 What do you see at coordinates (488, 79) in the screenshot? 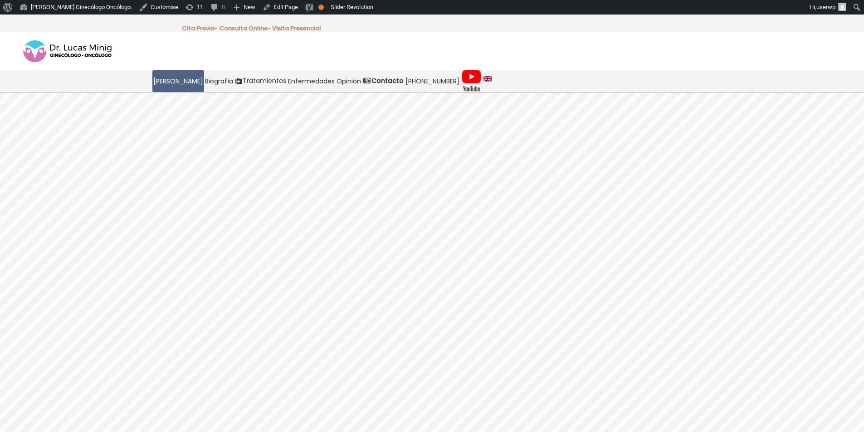
I see `img: language english` at bounding box center [488, 79].